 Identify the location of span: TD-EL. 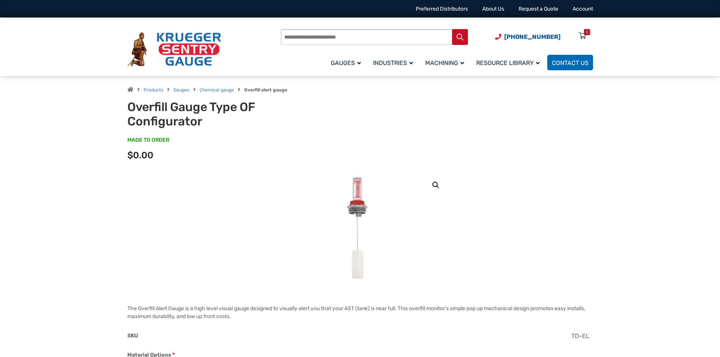
(580, 336).